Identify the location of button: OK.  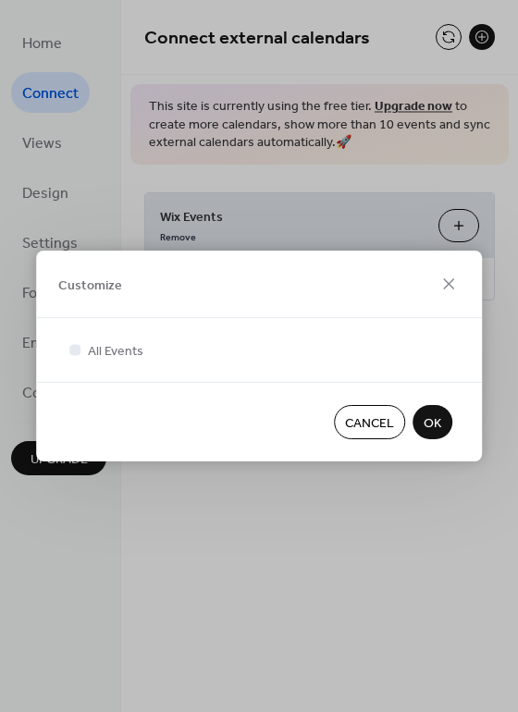
(432, 422).